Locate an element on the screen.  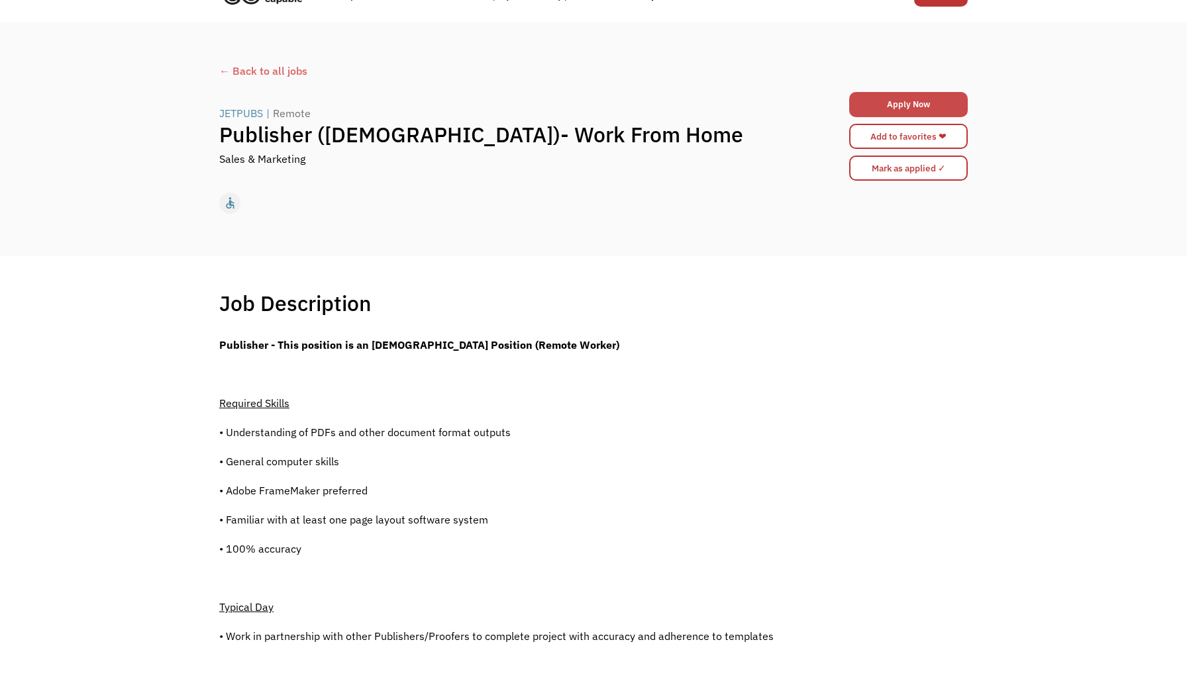
h1: Job Description is located at coordinates (295, 303).